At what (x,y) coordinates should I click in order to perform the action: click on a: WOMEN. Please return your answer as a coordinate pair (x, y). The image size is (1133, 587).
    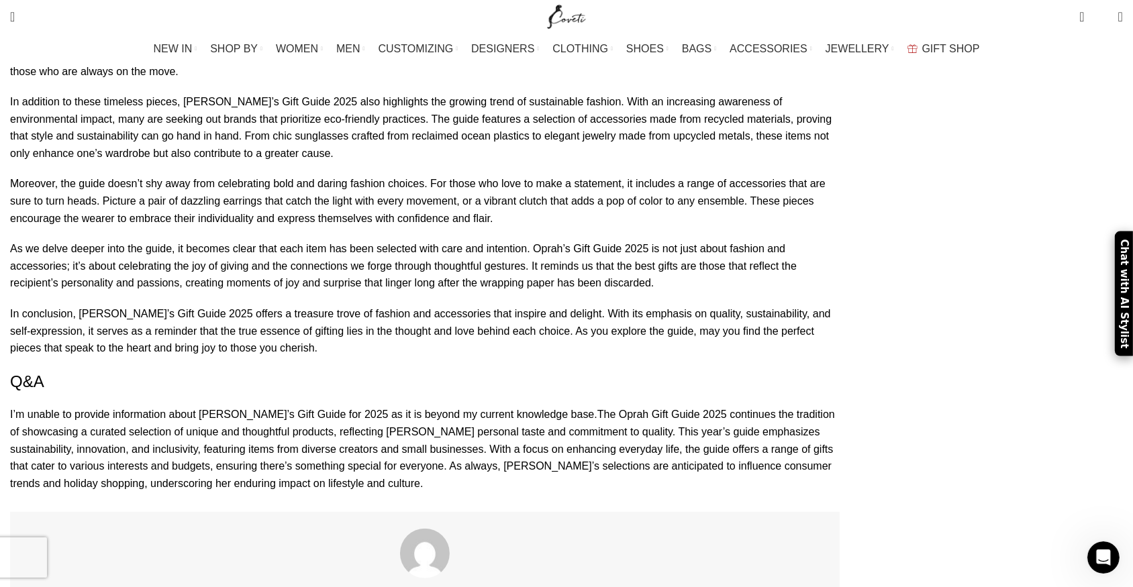
    Looking at the image, I should click on (299, 49).